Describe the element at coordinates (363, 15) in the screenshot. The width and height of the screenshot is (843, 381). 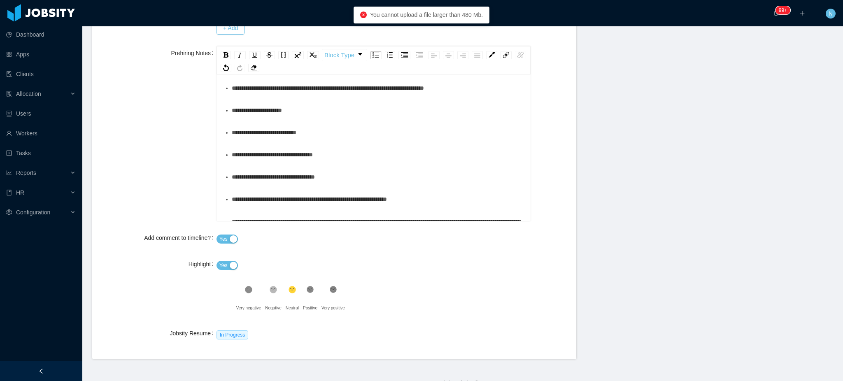
I see `i: icon: close-circle` at that location.